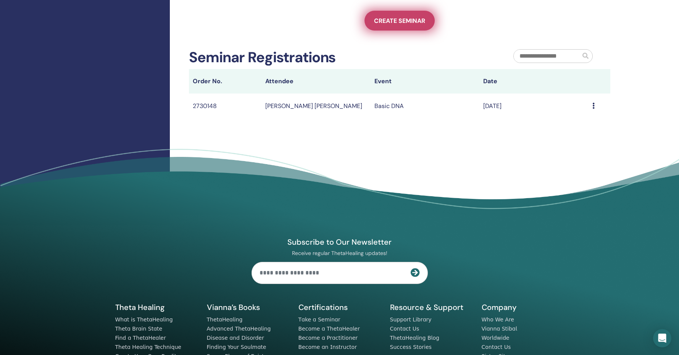 This screenshot has height=355, width=679. What do you see at coordinates (340, 253) in the screenshot?
I see `p: Receive regular ThetaHealing updates!` at bounding box center [340, 253].